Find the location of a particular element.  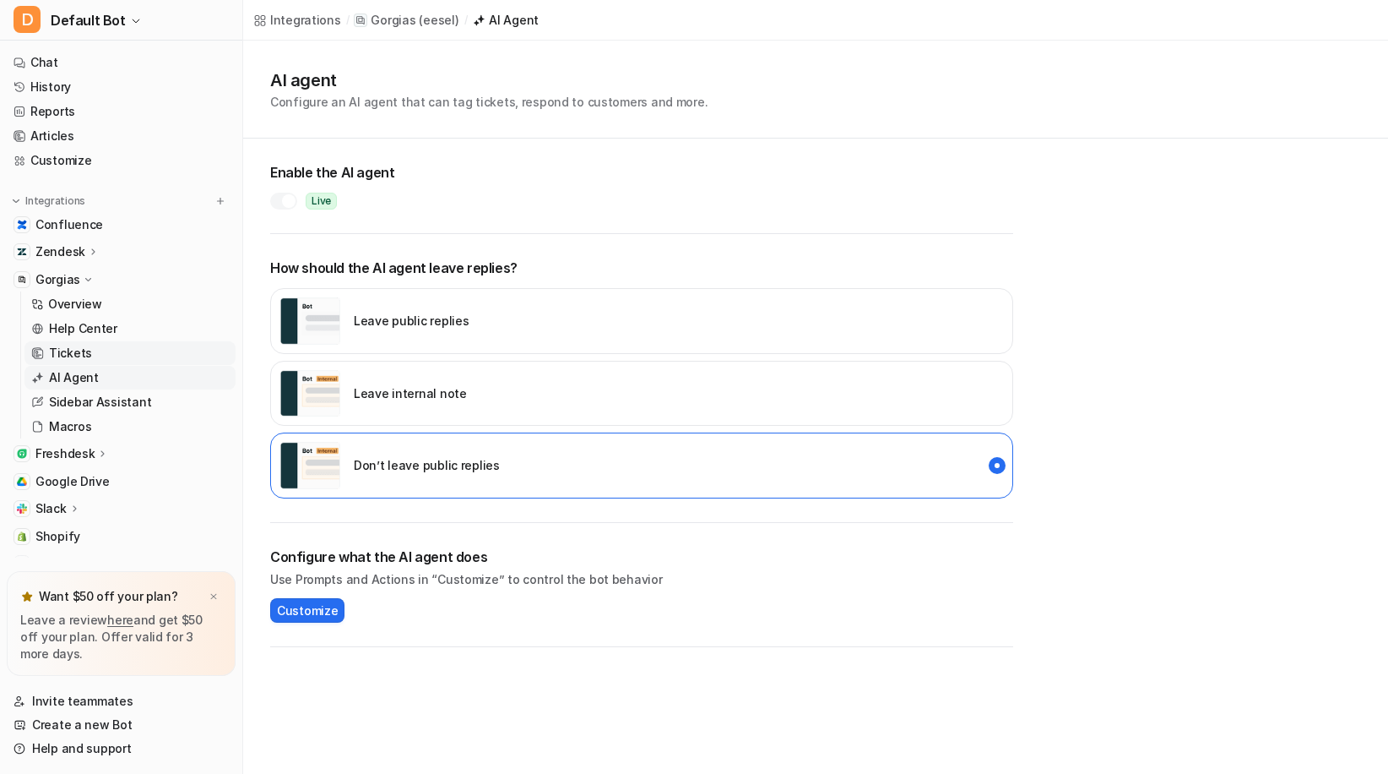

span: Confluence is located at coordinates (69, 225).